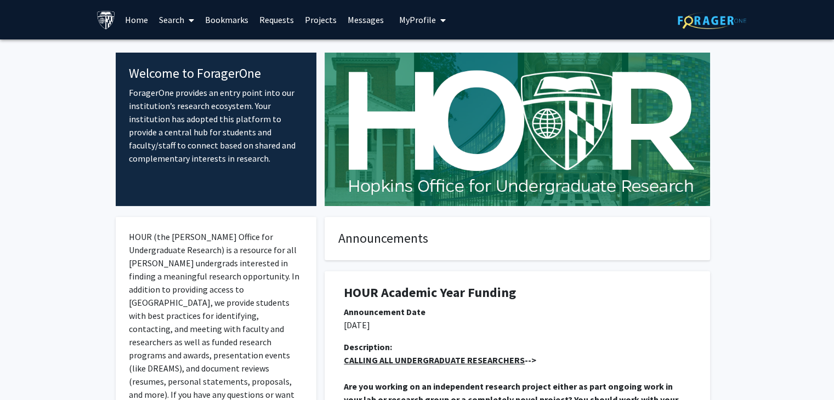 The image size is (834, 400). What do you see at coordinates (517, 129) in the screenshot?
I see `img: Cover Image` at bounding box center [517, 129].